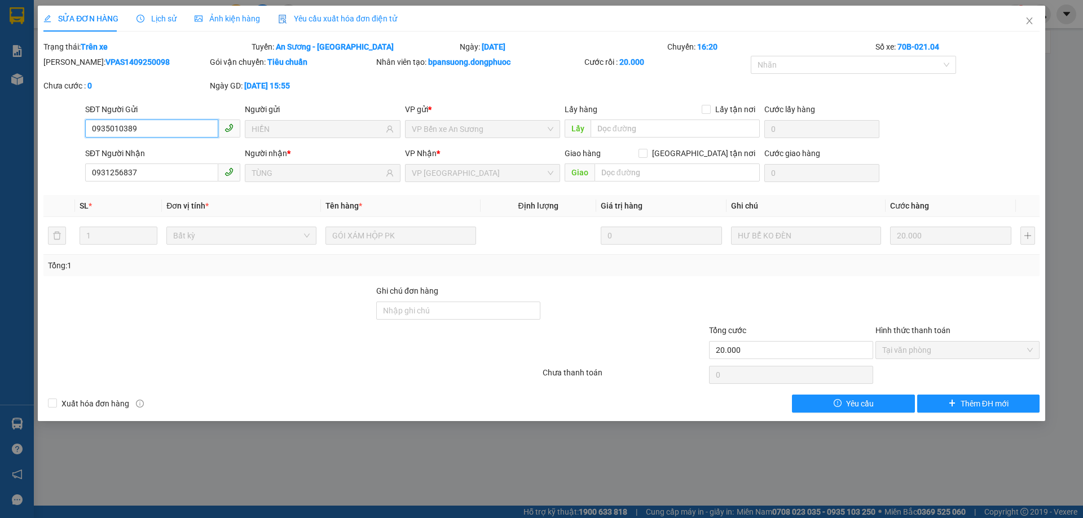 The image size is (1083, 518). What do you see at coordinates (458, 311) in the screenshot?
I see `input: Ghi chú đơn hàng` at bounding box center [458, 311].